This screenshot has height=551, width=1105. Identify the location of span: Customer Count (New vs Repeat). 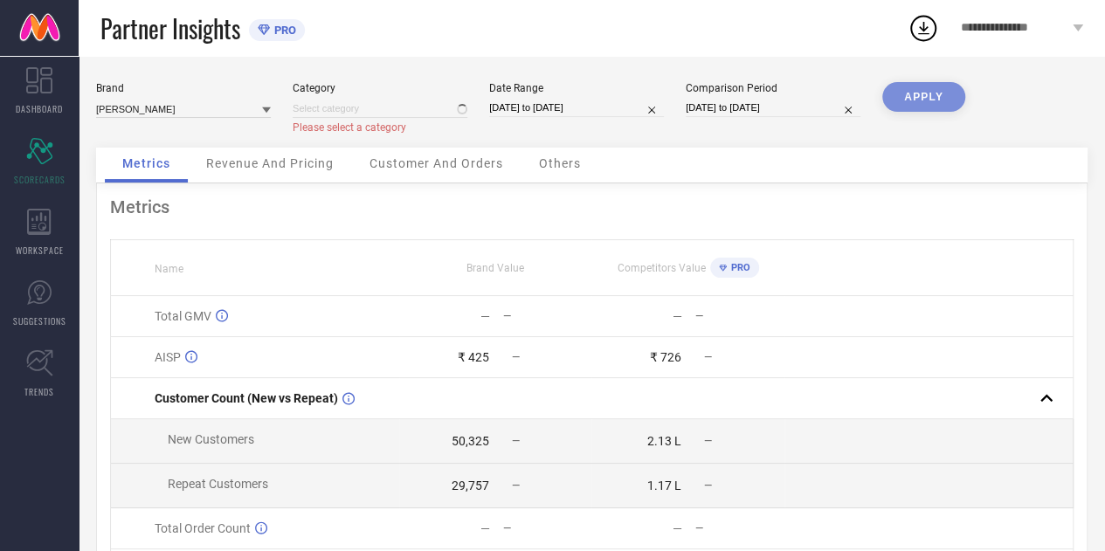
(246, 398).